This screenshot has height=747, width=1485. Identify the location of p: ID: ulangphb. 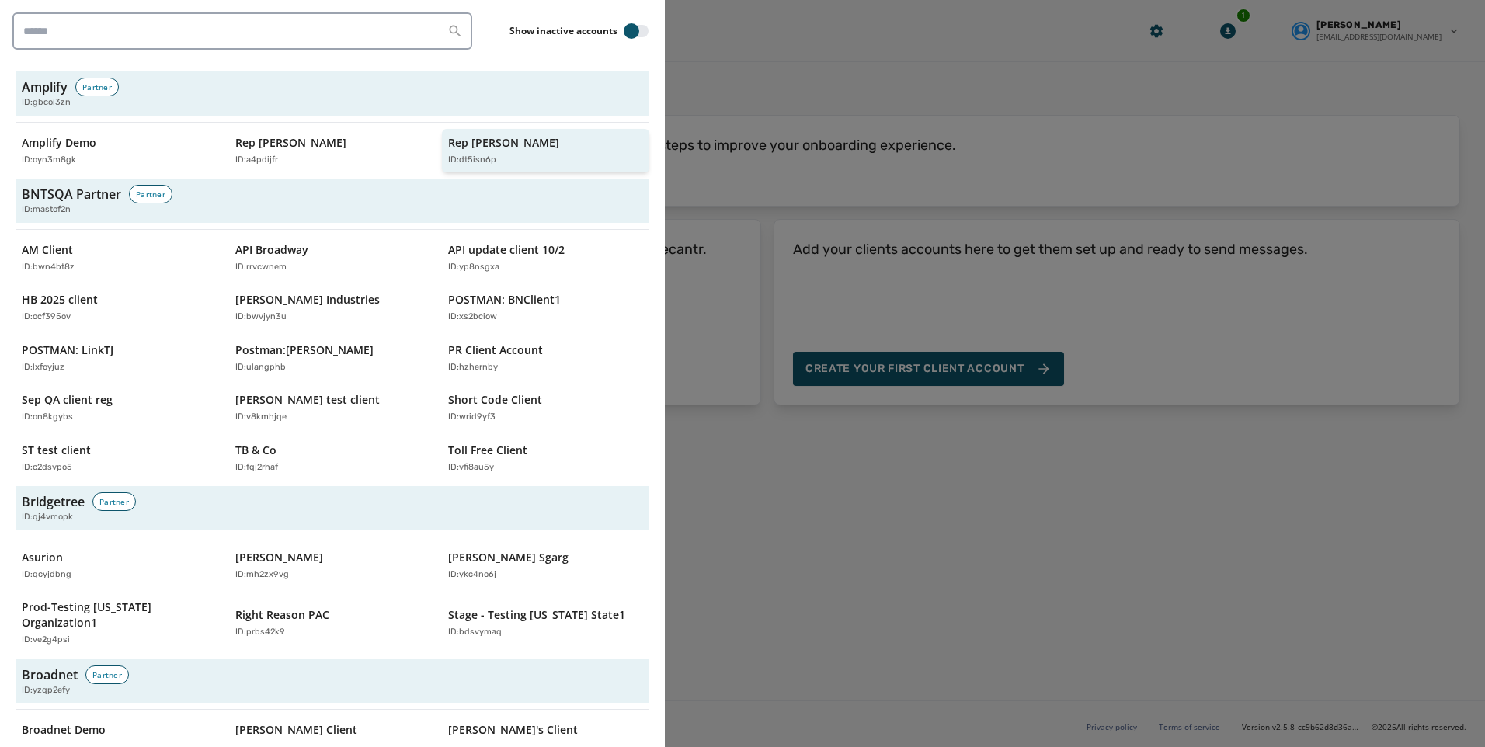
(260, 367).